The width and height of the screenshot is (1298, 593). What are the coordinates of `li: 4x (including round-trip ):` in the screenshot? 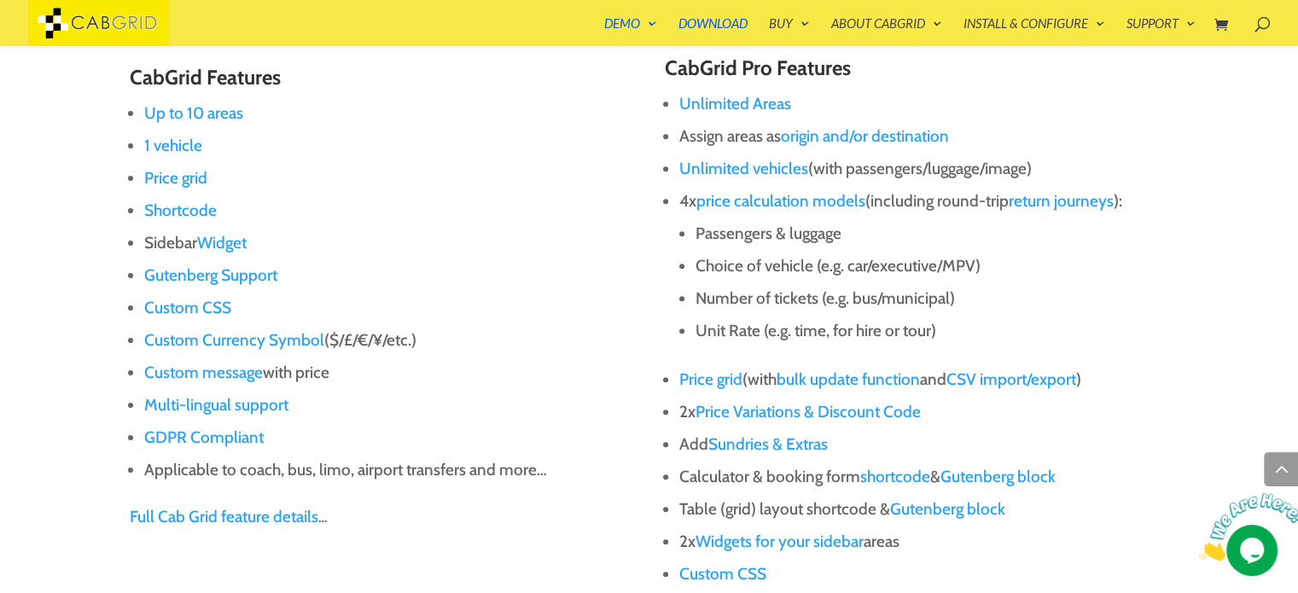 It's located at (923, 274).